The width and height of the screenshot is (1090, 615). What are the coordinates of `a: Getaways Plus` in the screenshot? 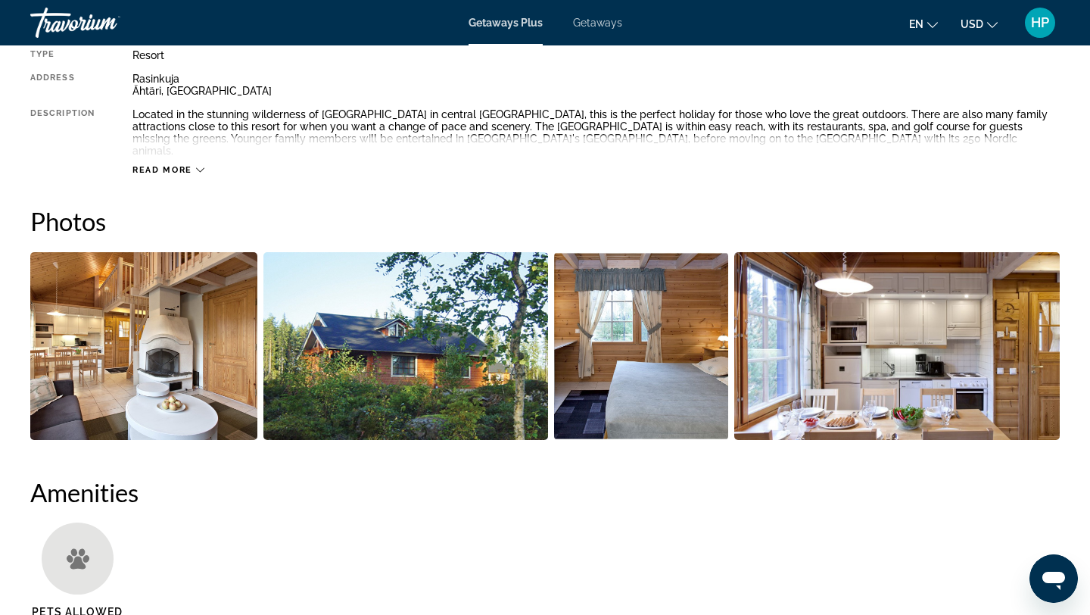 It's located at (506, 23).